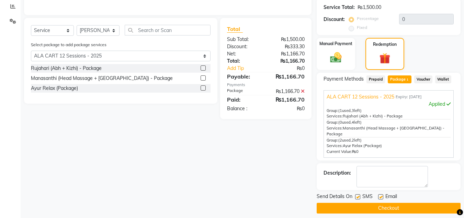 This screenshot has width=464, height=218. What do you see at coordinates (336, 44) in the screenshot?
I see `label: Manual Payment` at bounding box center [336, 44].